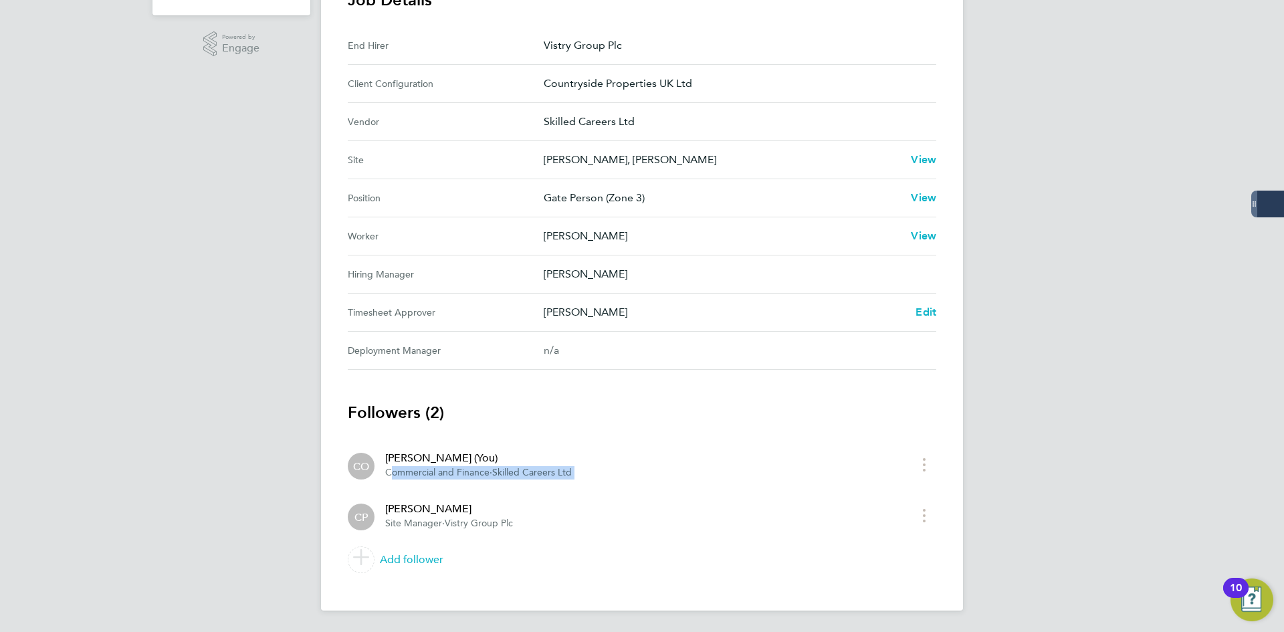 The image size is (1284, 632). Describe the element at coordinates (1252, 600) in the screenshot. I see `button: Open Resource Center, 10 new notifications` at that location.